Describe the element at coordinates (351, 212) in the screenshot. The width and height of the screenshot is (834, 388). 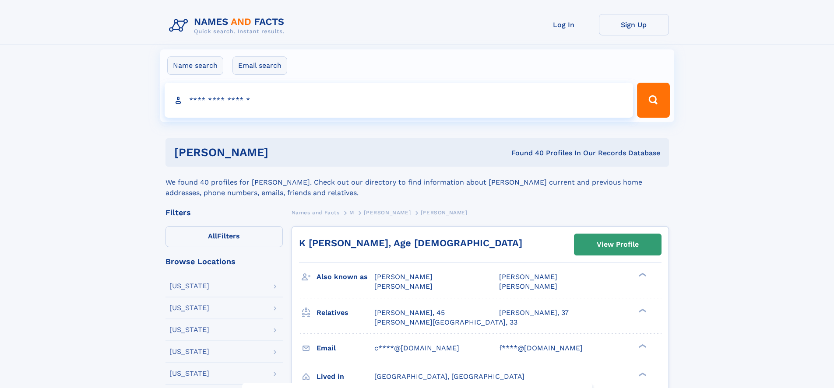
I see `a: M` at that location.